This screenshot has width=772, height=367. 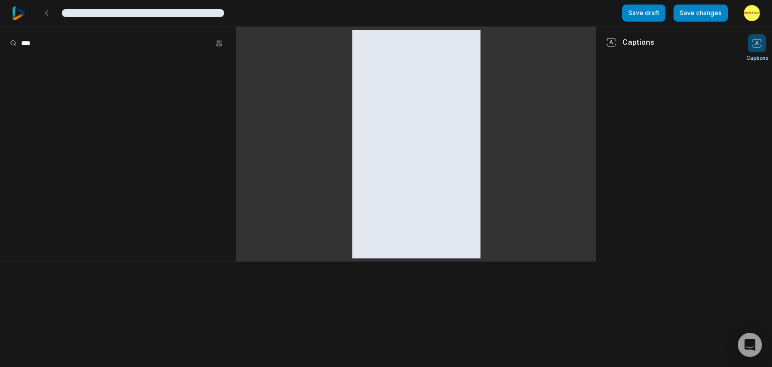 I want to click on span: Captions, so click(x=757, y=58).